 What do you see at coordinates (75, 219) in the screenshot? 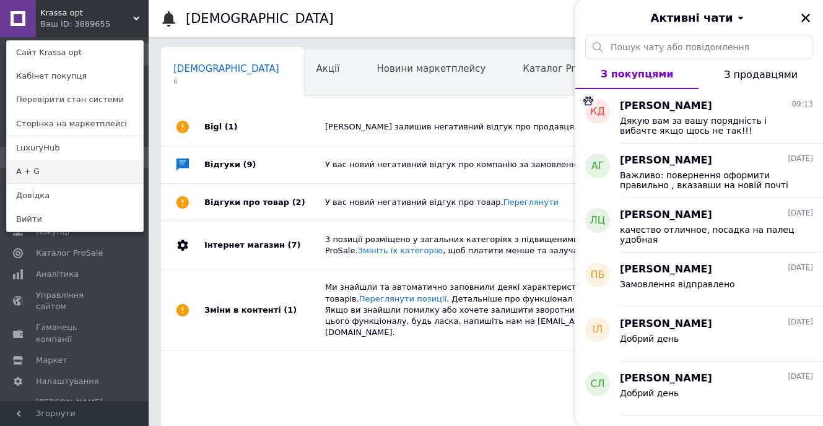
I see `a: Вийти` at bounding box center [75, 219].